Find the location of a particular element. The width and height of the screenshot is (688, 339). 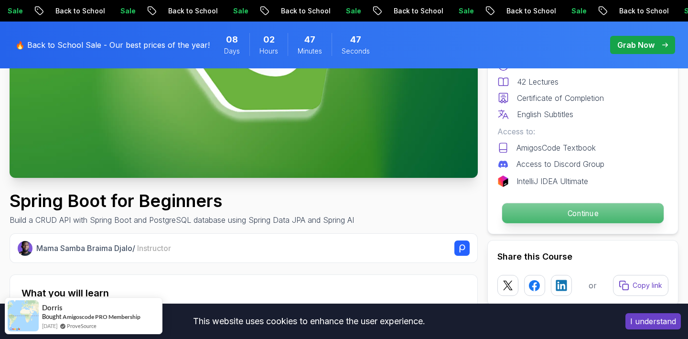

a: ProveSource is located at coordinates (82, 325).